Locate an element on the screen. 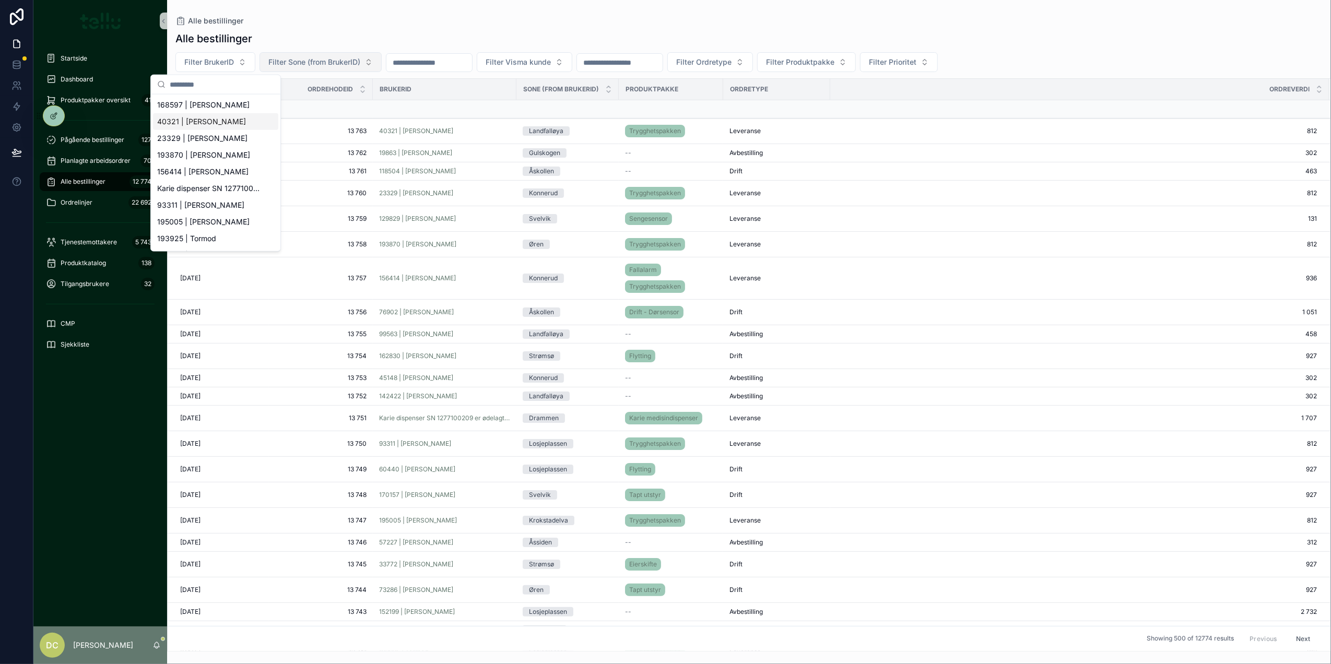  a: Øren is located at coordinates (568, 244).